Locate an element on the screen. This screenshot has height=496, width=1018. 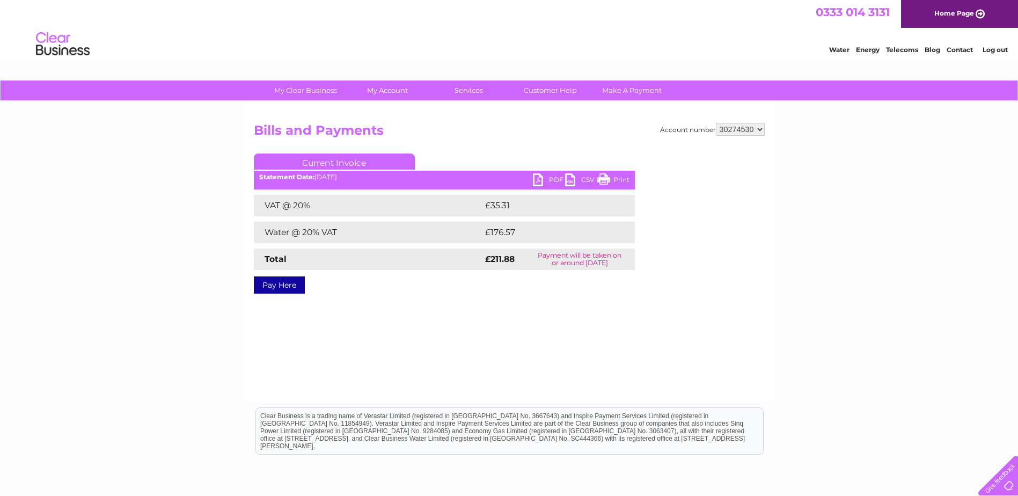
a: Print is located at coordinates (614, 181).